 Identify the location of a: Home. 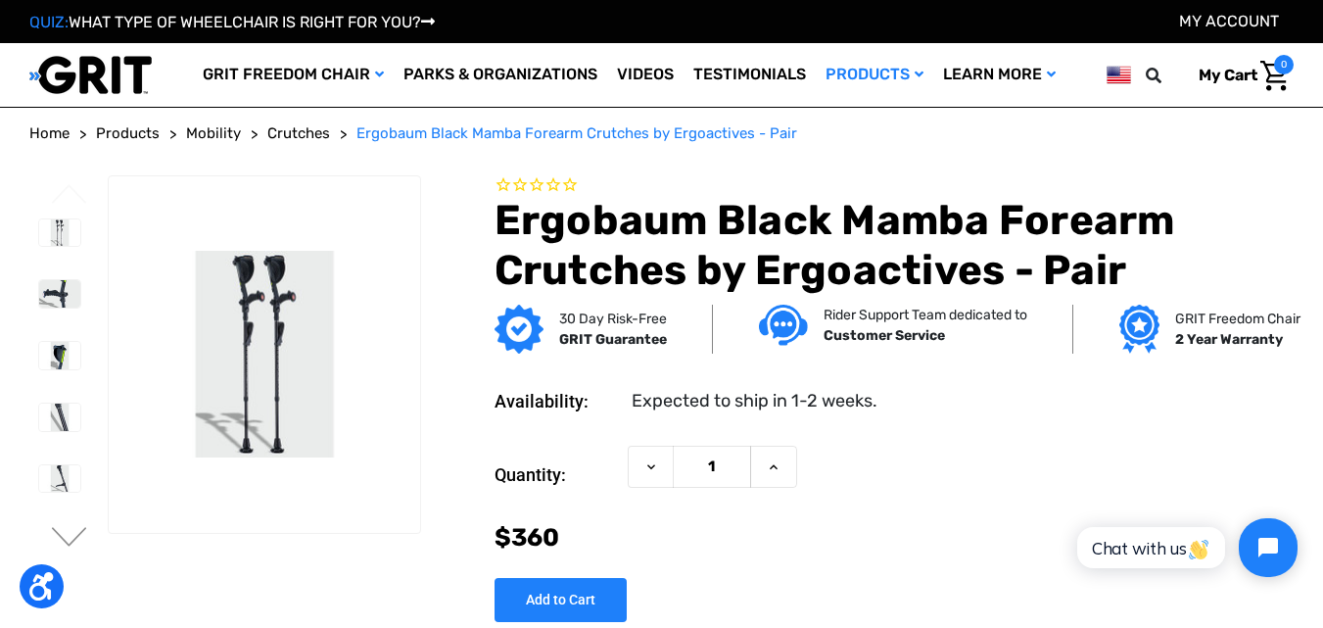
(49, 133).